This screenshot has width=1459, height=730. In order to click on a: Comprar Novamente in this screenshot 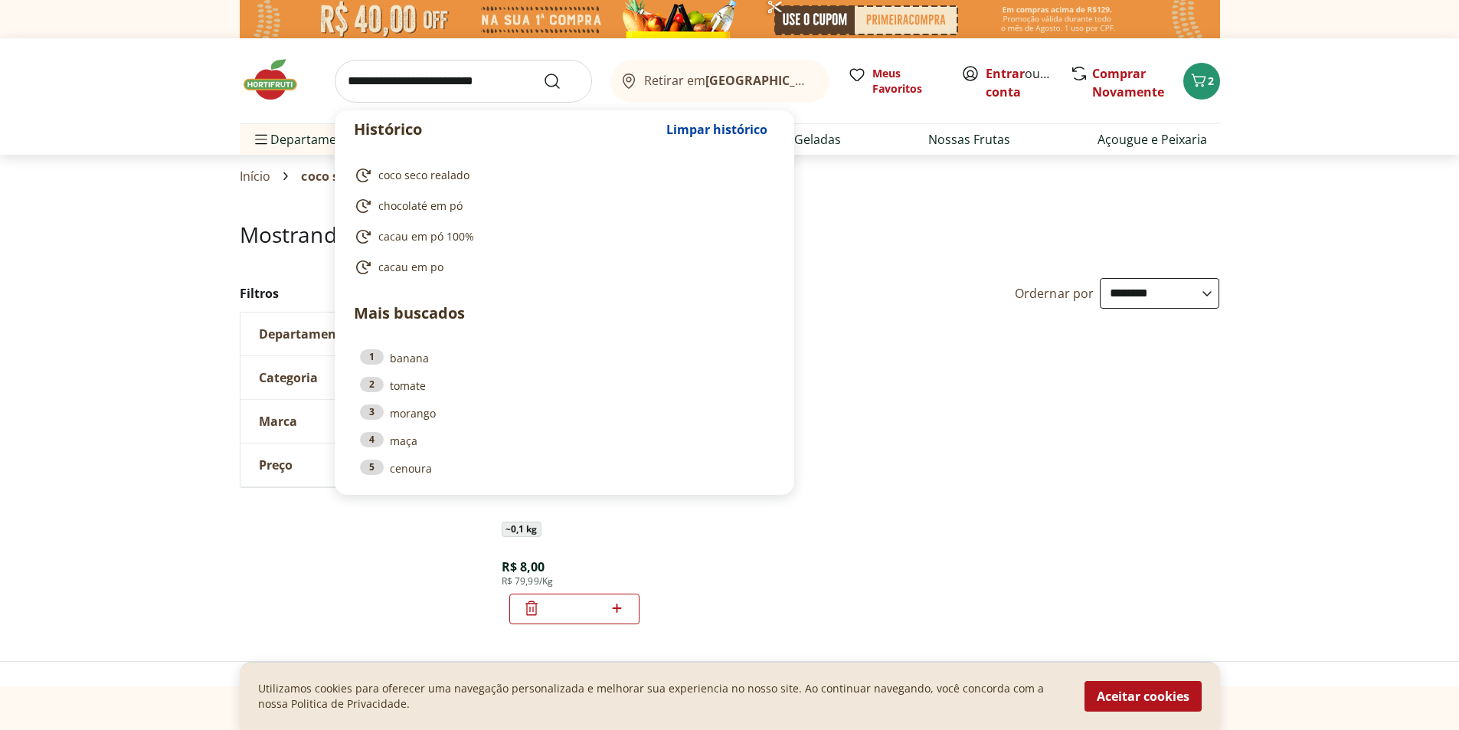, I will do `click(1128, 83)`.